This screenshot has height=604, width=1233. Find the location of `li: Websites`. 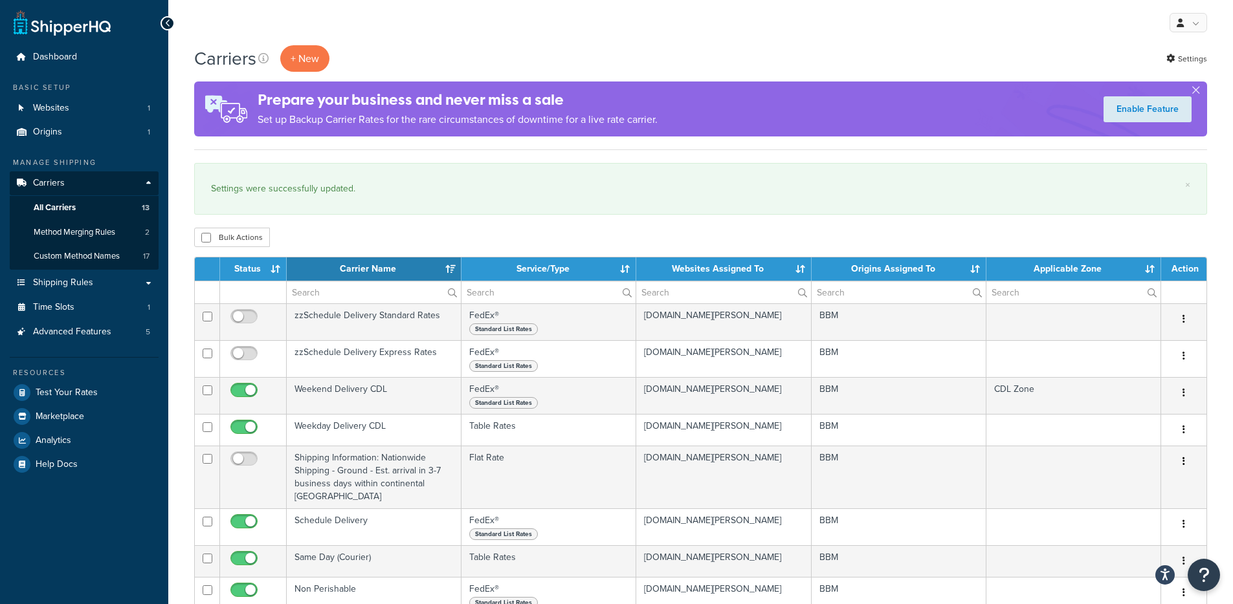

li: Websites is located at coordinates (84, 108).